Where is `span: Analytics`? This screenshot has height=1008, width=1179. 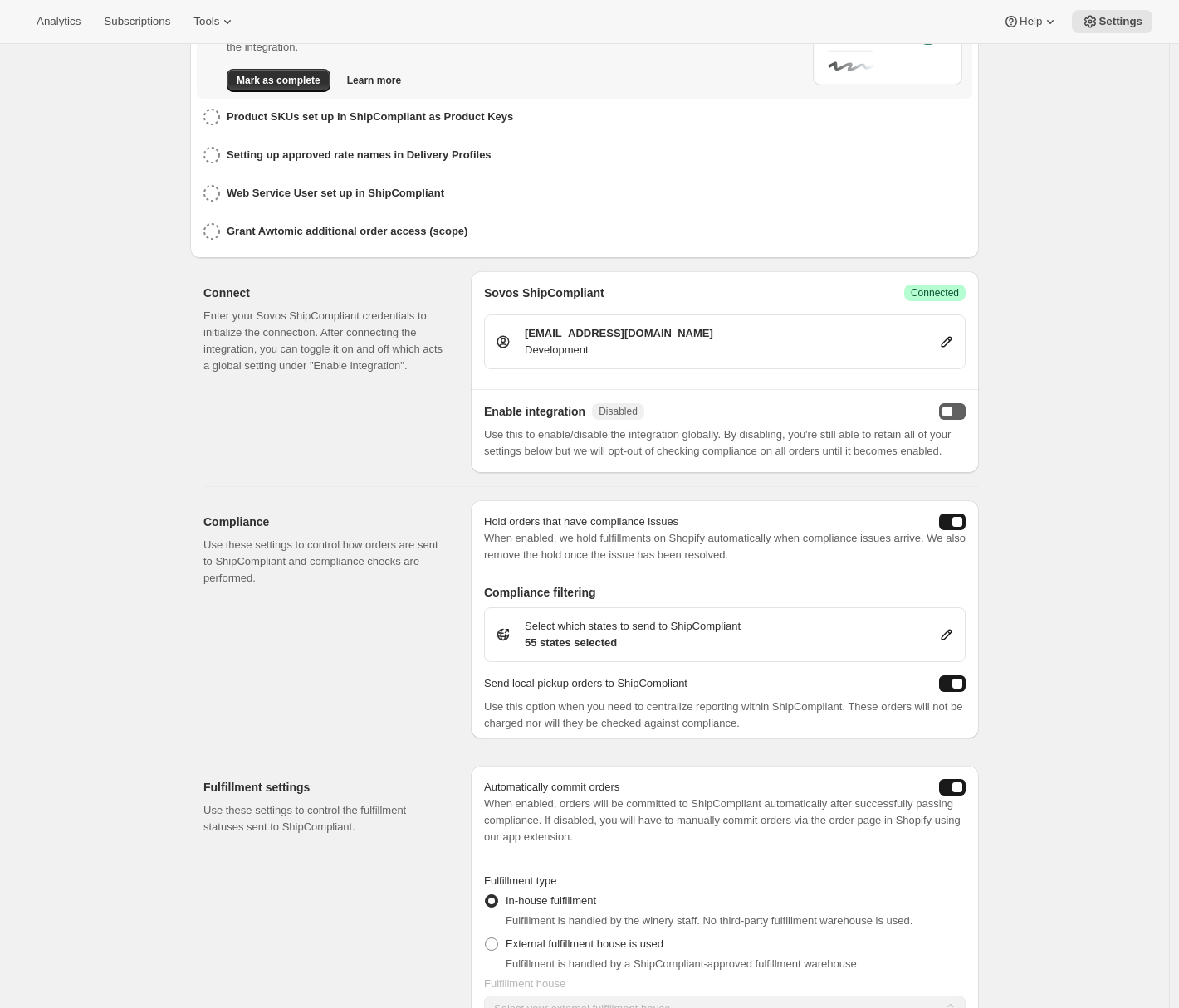 span: Analytics is located at coordinates (58, 22).